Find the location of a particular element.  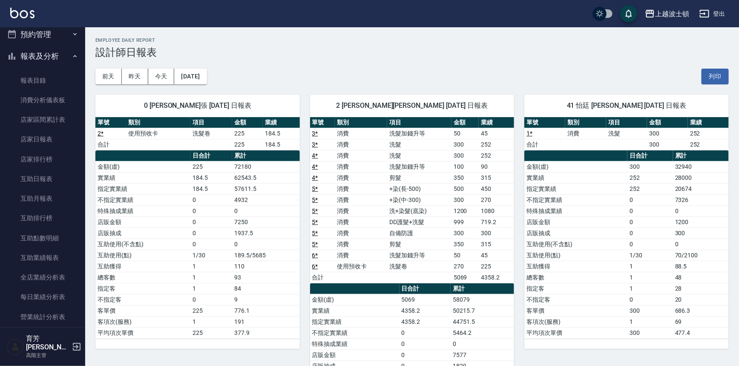

td: 客項次(服務) is located at coordinates (576, 322).